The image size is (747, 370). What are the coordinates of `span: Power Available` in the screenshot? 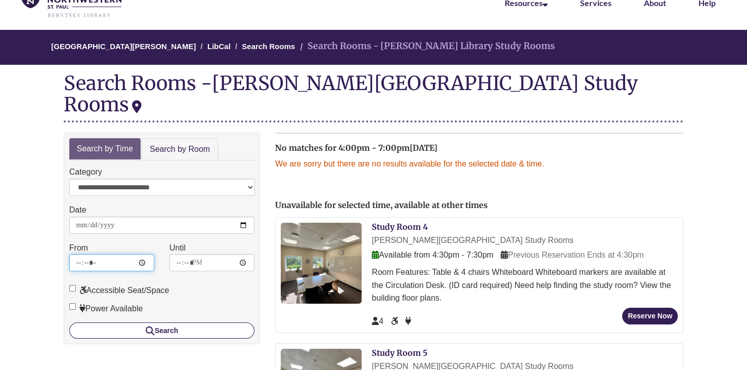 It's located at (408, 320).